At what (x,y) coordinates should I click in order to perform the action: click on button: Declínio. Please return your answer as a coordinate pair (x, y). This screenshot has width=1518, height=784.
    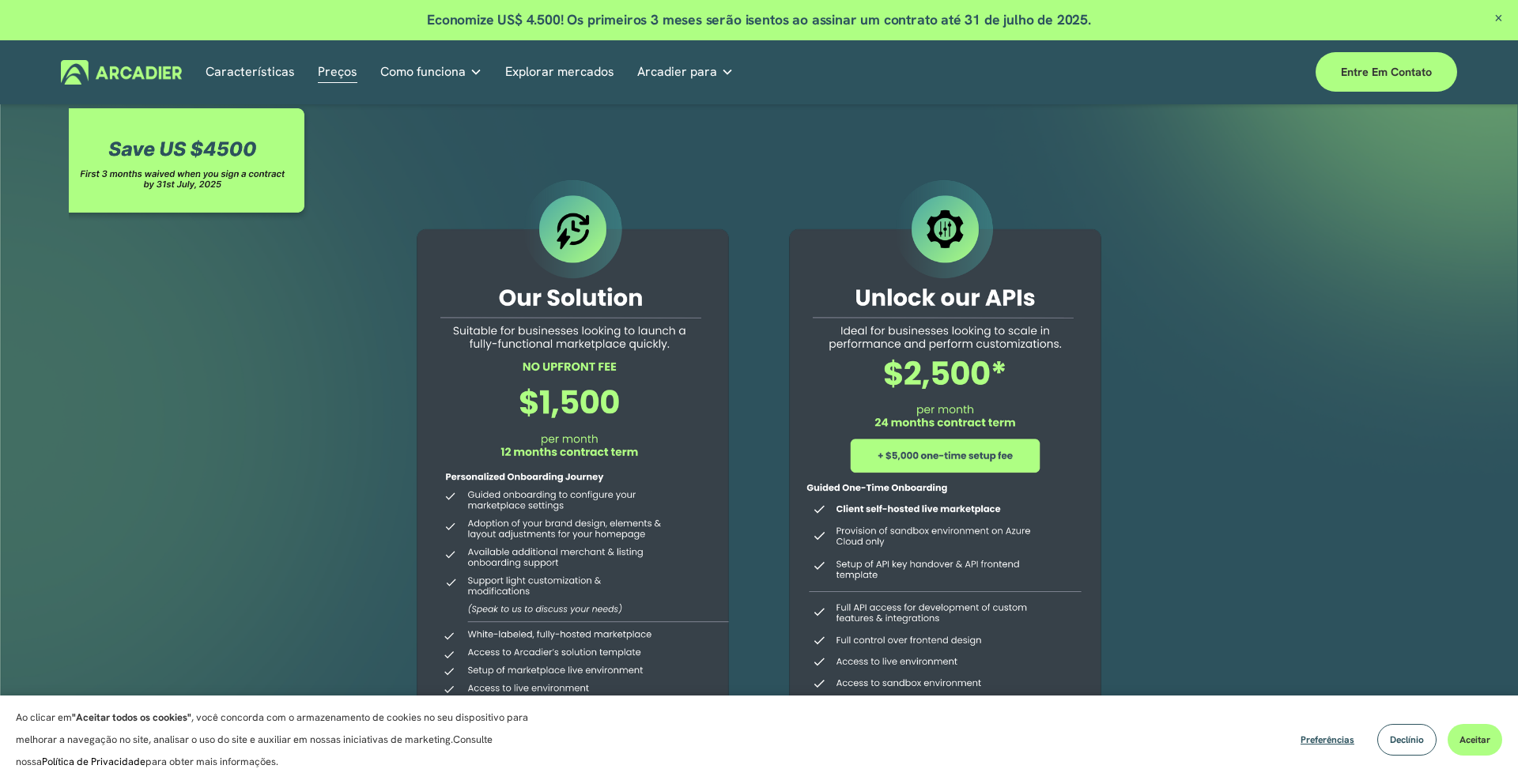
    Looking at the image, I should click on (1407, 740).